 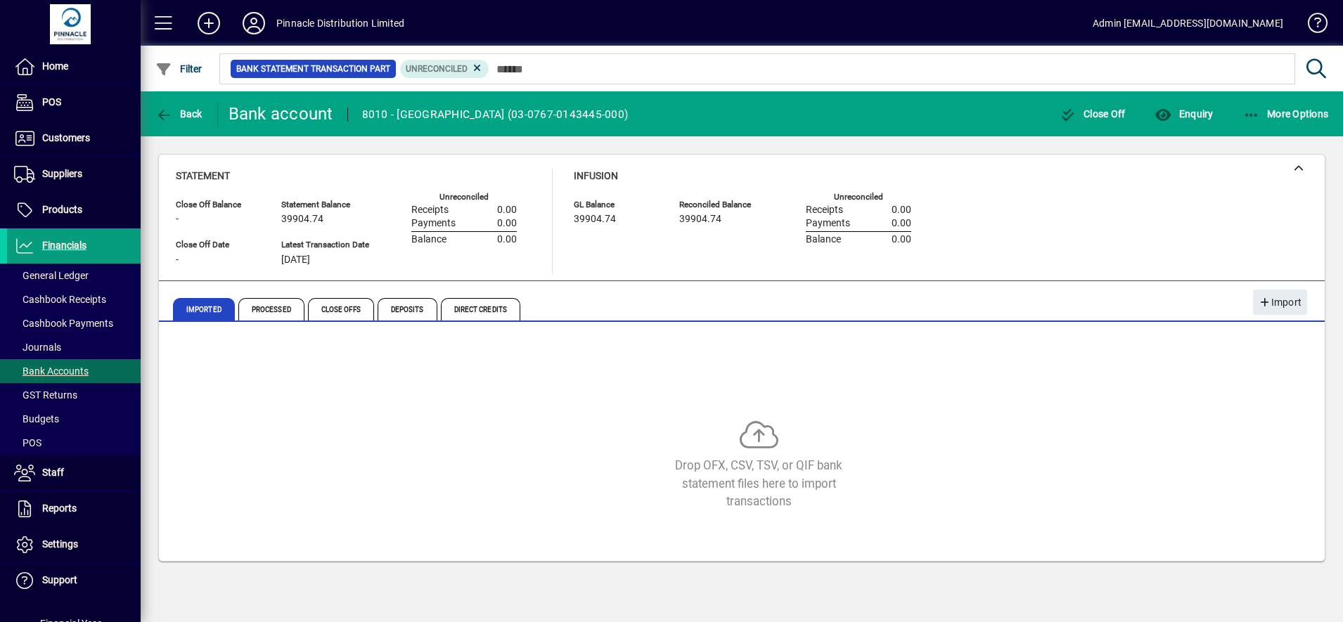 What do you see at coordinates (341, 309) in the screenshot?
I see `span: Close Offs` at bounding box center [341, 309].